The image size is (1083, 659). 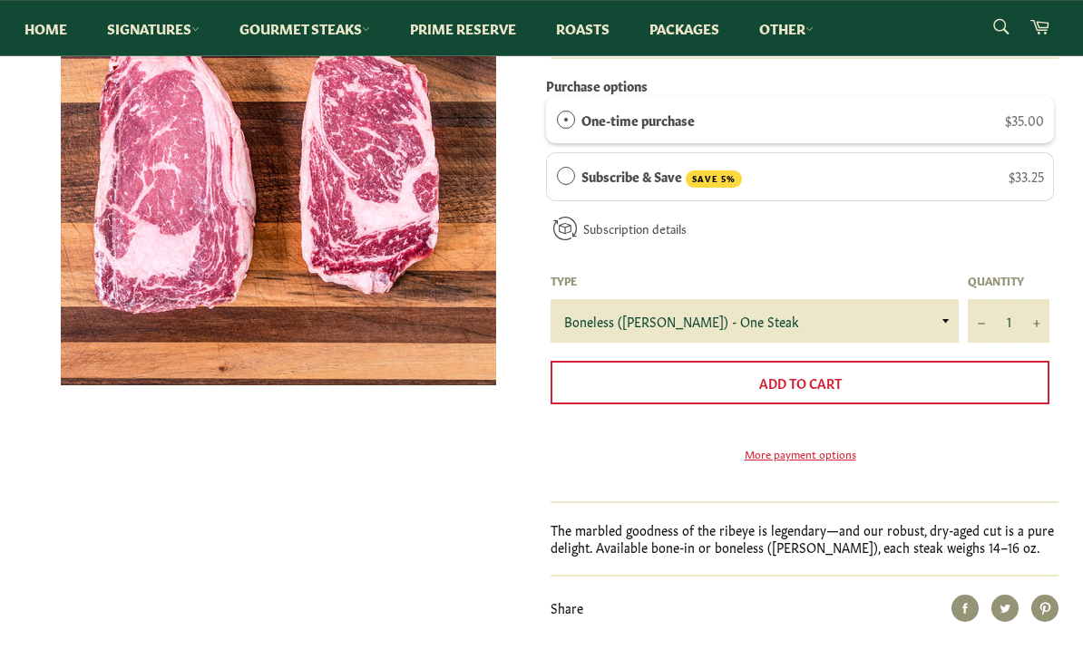 I want to click on label: Type, so click(x=755, y=281).